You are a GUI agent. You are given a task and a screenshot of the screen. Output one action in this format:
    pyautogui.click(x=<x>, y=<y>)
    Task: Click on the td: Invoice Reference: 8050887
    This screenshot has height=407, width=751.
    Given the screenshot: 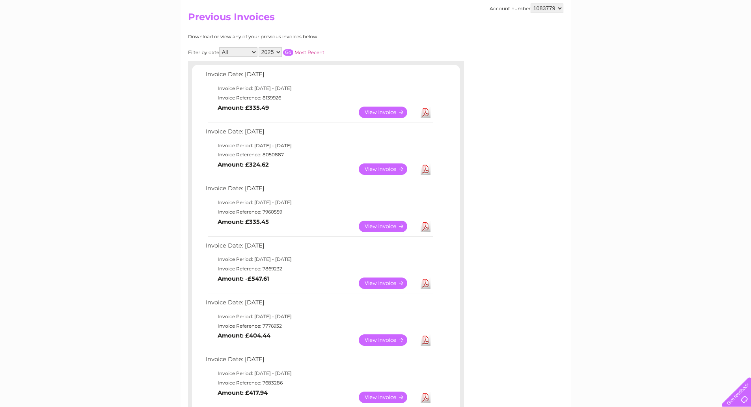 What is the action you would take?
    pyautogui.click(x=319, y=155)
    